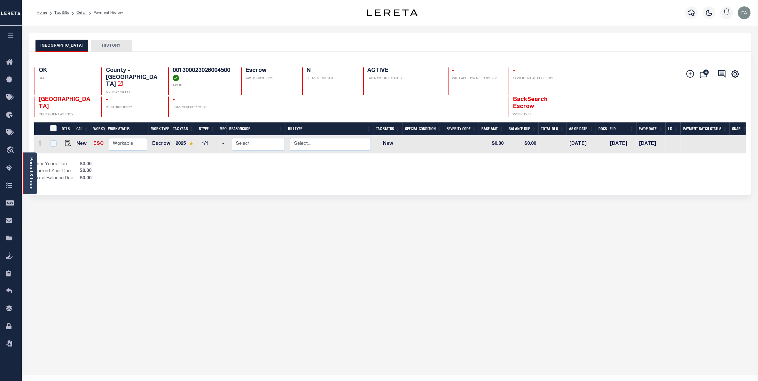  I want to click on h4: Escrow, so click(270, 71).